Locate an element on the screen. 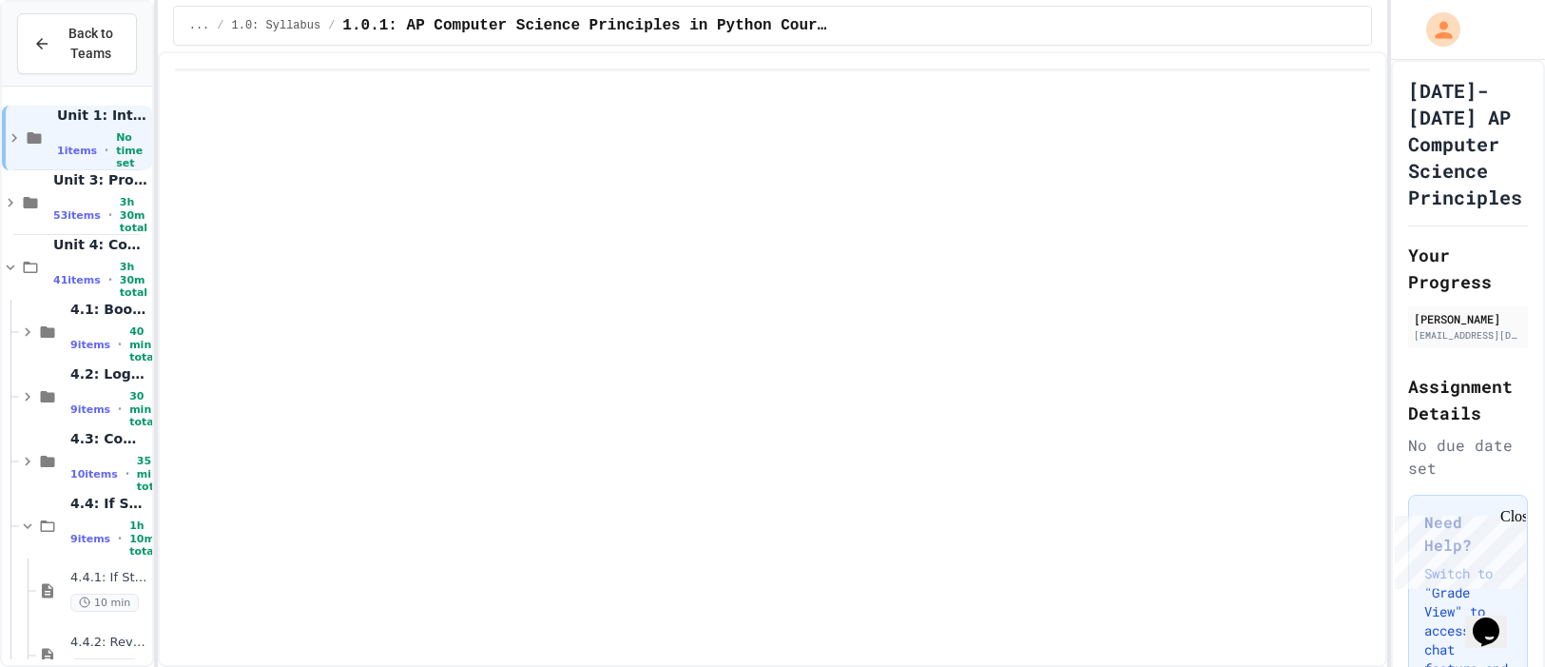 This screenshot has height=667, width=1545. span: 4.1: Booleans is located at coordinates (109, 309).